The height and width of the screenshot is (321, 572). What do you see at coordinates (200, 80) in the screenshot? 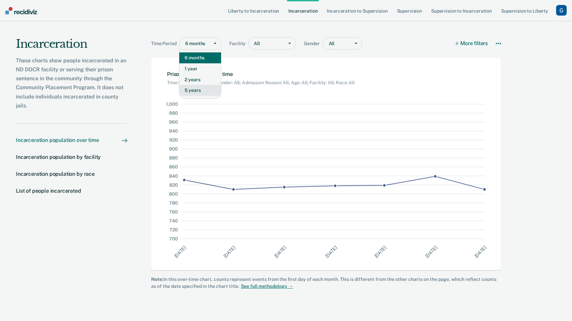
I see `div: 2 years` at bounding box center [200, 80].